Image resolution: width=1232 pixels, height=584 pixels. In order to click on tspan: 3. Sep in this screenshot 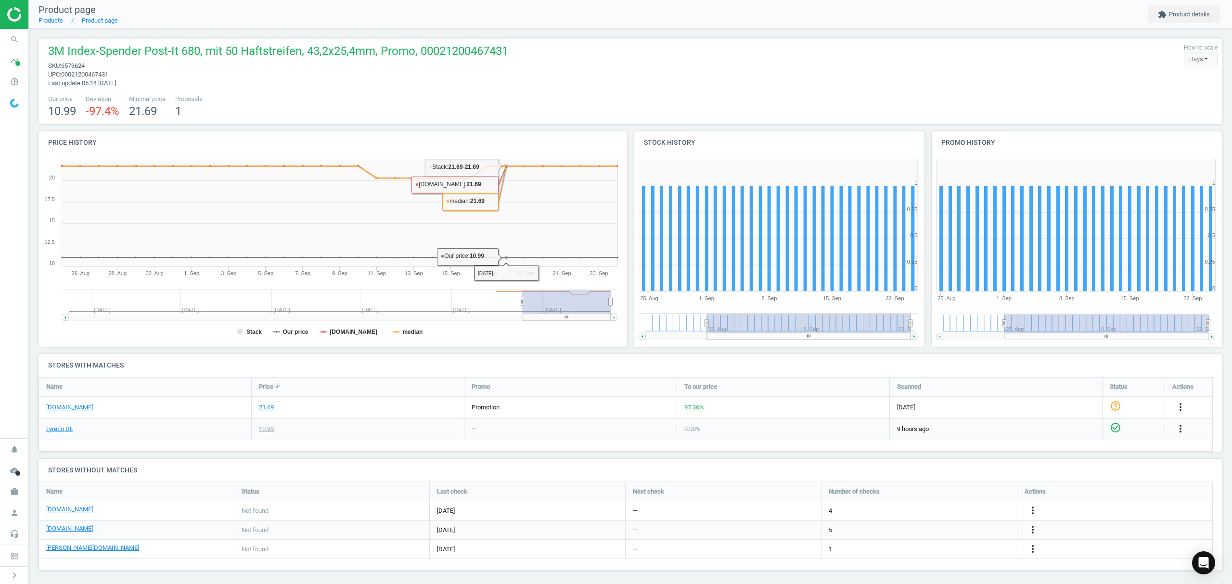, I will do `click(229, 273)`.